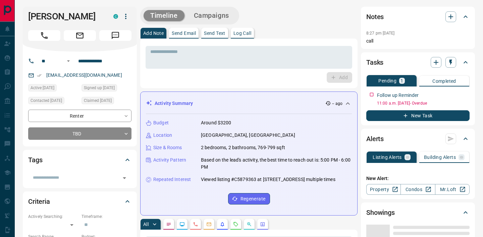  I want to click on div: Criteria, so click(80, 202).